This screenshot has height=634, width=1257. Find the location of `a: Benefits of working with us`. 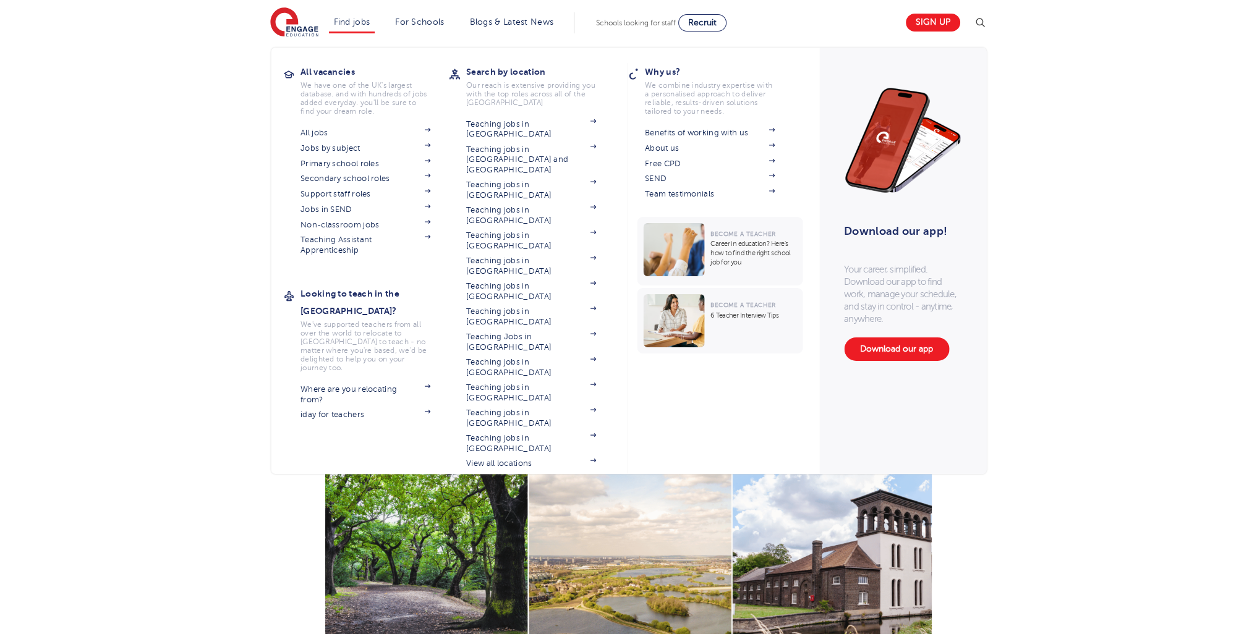

a: Benefits of working with us is located at coordinates (710, 133).